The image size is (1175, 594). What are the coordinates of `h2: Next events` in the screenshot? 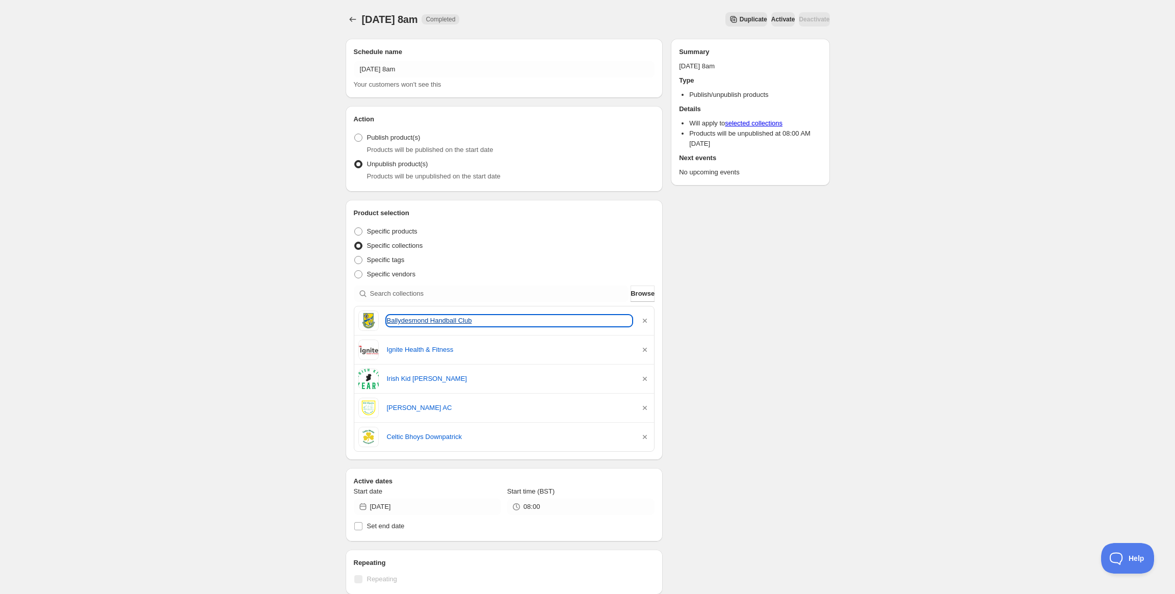 It's located at (750, 158).